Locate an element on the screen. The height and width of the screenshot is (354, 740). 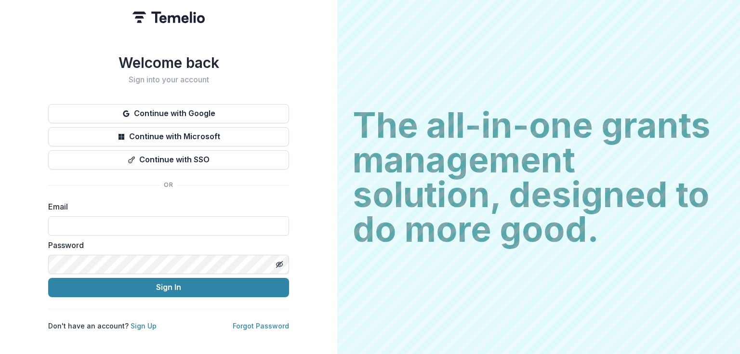
button: Continue with SSO is located at coordinates (169, 160).